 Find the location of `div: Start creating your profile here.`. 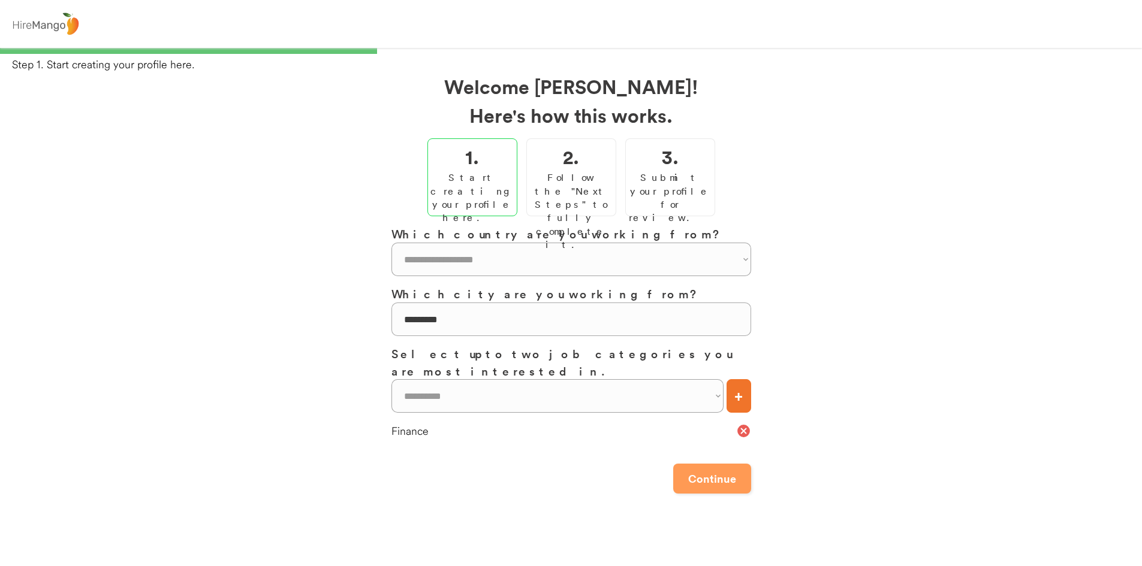

div: Start creating your profile here. is located at coordinates (472, 198).